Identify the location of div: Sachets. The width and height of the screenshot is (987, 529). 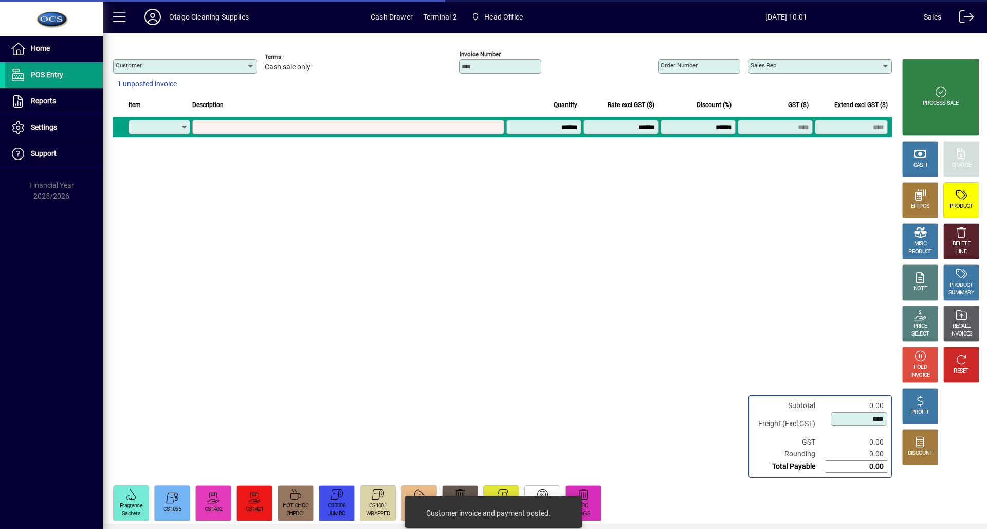
(131, 513).